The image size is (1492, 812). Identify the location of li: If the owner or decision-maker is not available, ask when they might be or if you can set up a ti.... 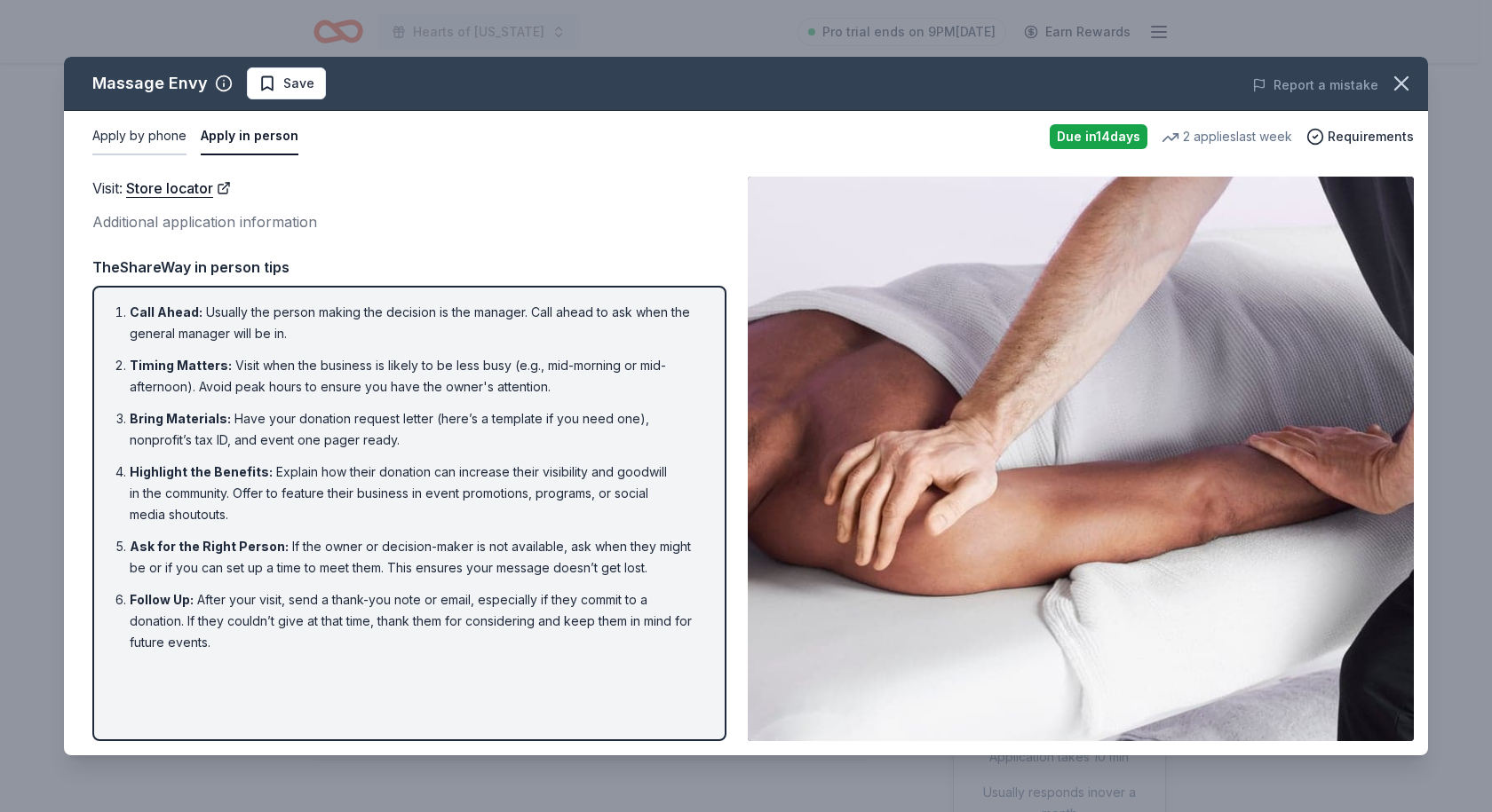
(415, 558).